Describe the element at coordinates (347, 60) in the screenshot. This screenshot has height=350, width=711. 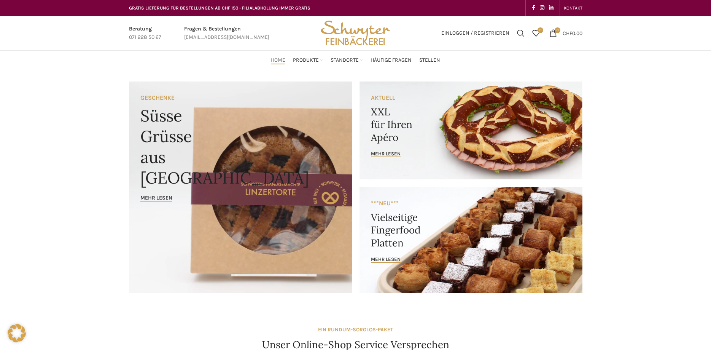
I see `a: Standorte` at that location.